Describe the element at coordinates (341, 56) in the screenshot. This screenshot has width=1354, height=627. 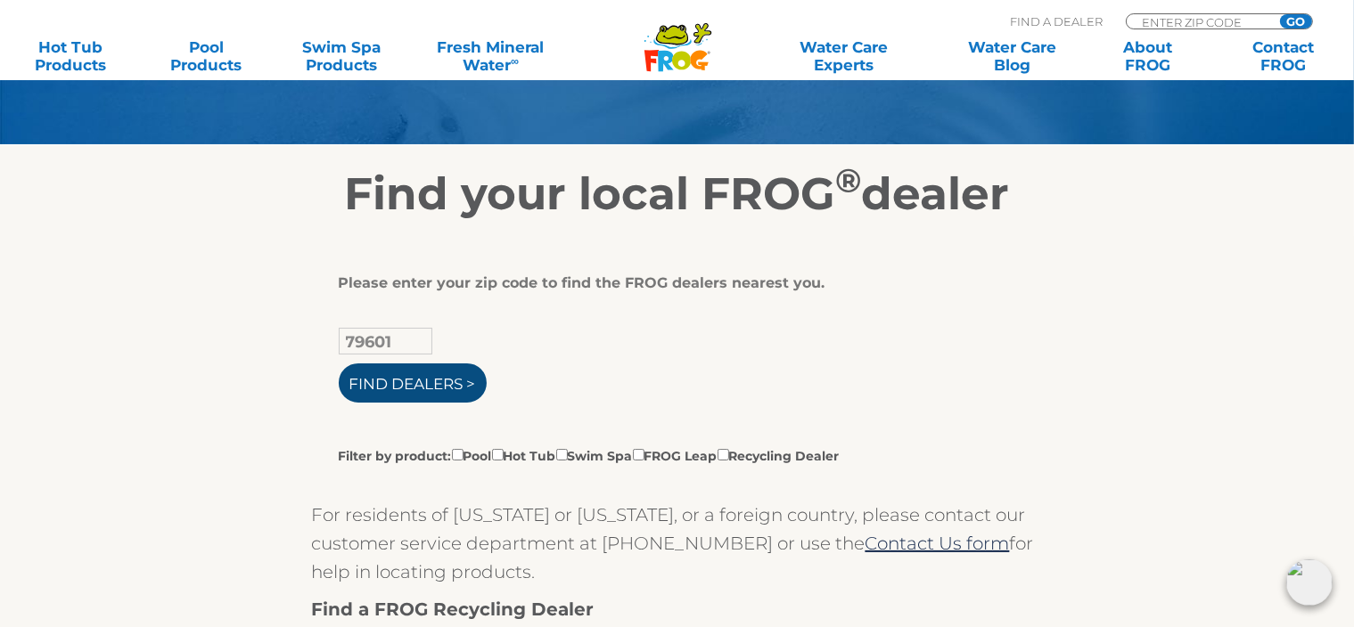
I see `a: Swim SpaProducts` at that location.